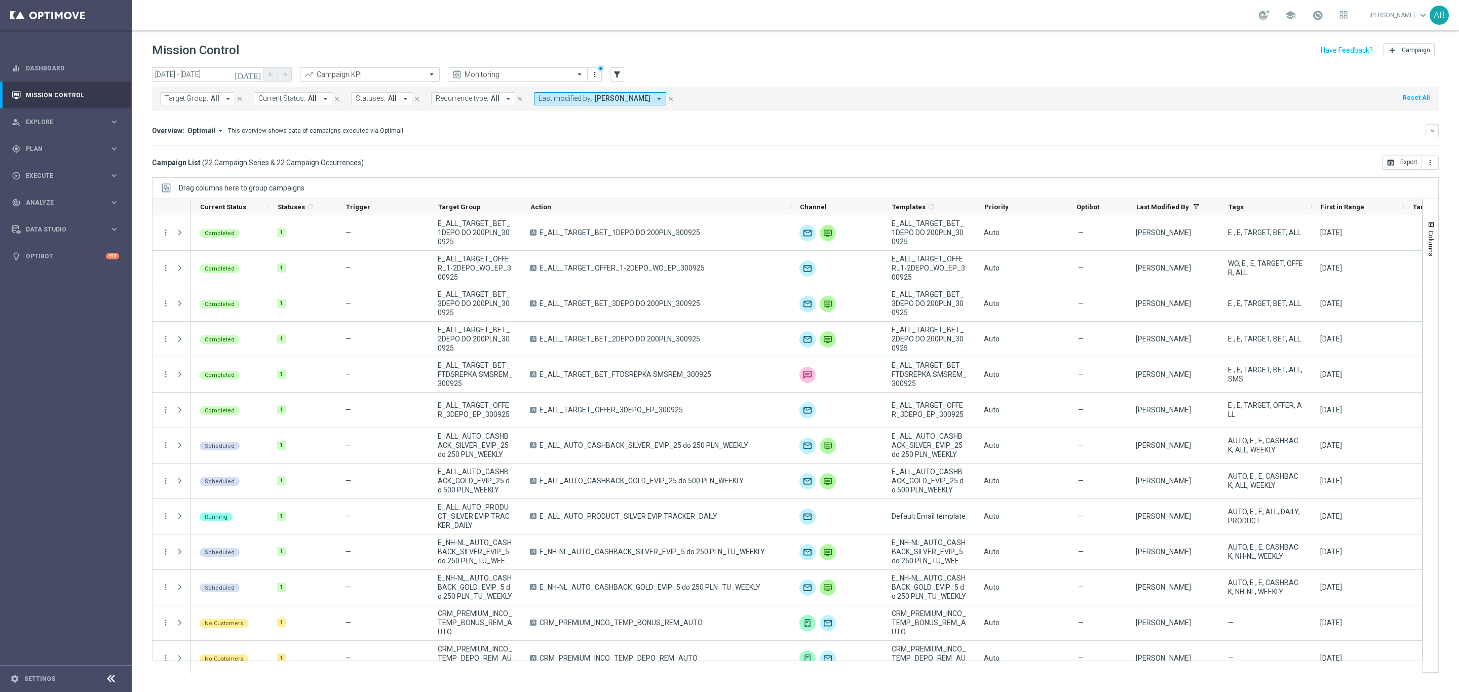  What do you see at coordinates (223, 207) in the screenshot?
I see `span: Current Status` at bounding box center [223, 207].